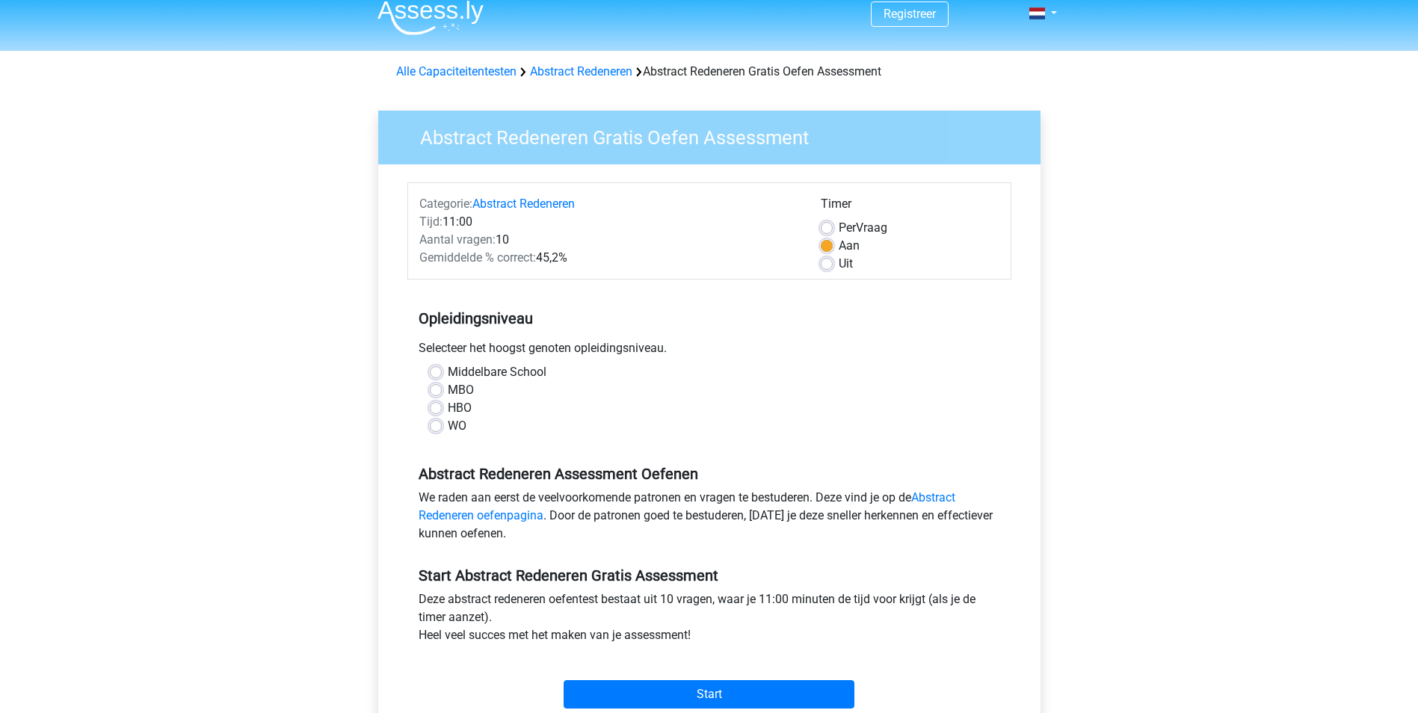  Describe the element at coordinates (609, 258) in the screenshot. I see `div: 45,2%` at that location.